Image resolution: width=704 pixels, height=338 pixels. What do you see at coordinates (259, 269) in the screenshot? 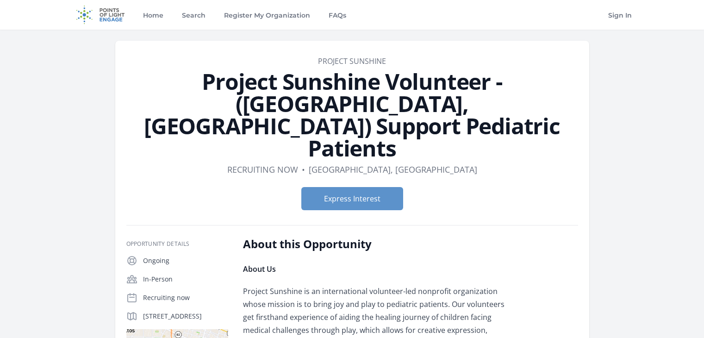
I see `strong: About Us` at bounding box center [259, 269].